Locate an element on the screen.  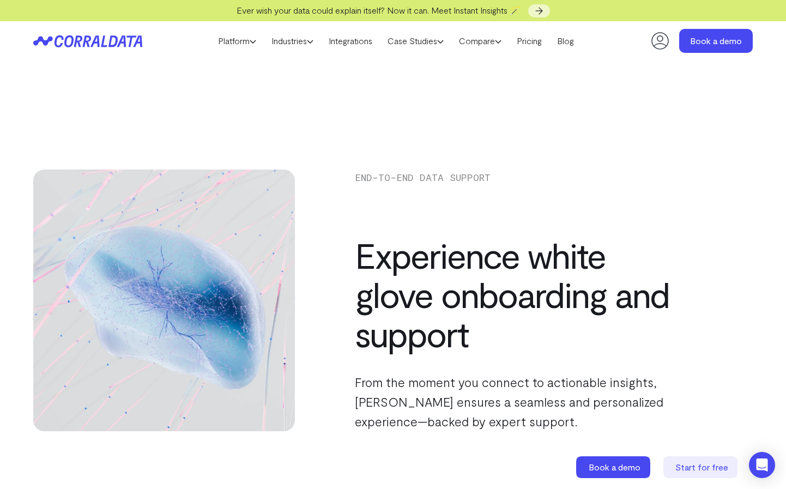
a: Compare is located at coordinates (480, 41).